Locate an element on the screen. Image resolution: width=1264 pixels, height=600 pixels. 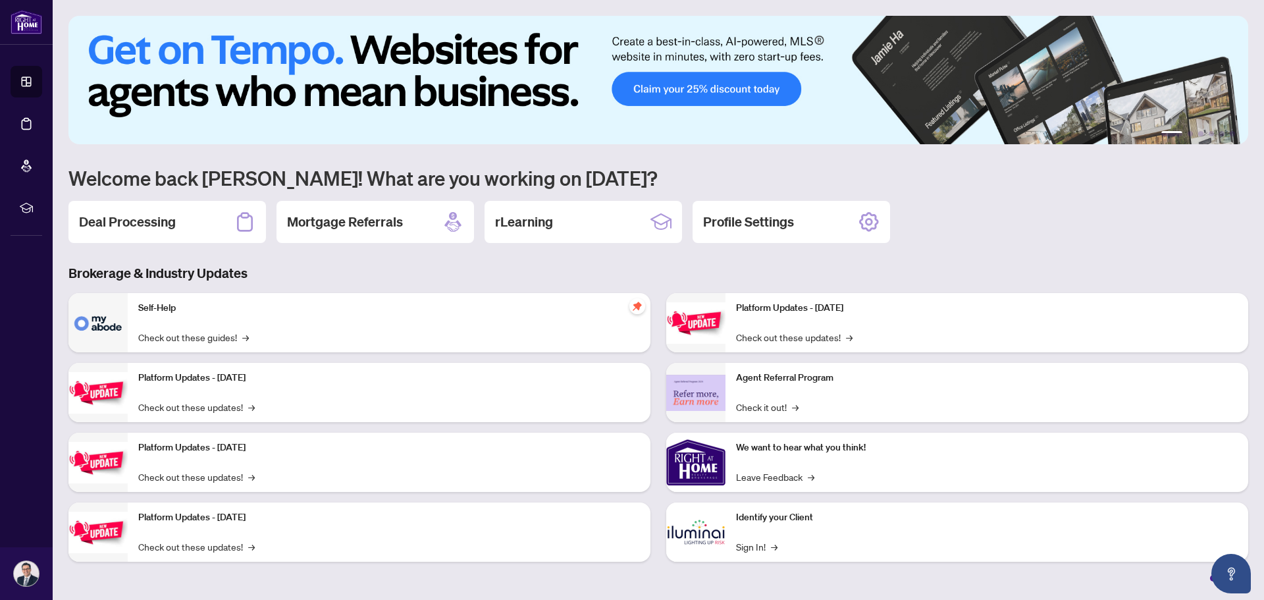
img: Platform Updates - July 8, 2025 is located at coordinates (98, 532).